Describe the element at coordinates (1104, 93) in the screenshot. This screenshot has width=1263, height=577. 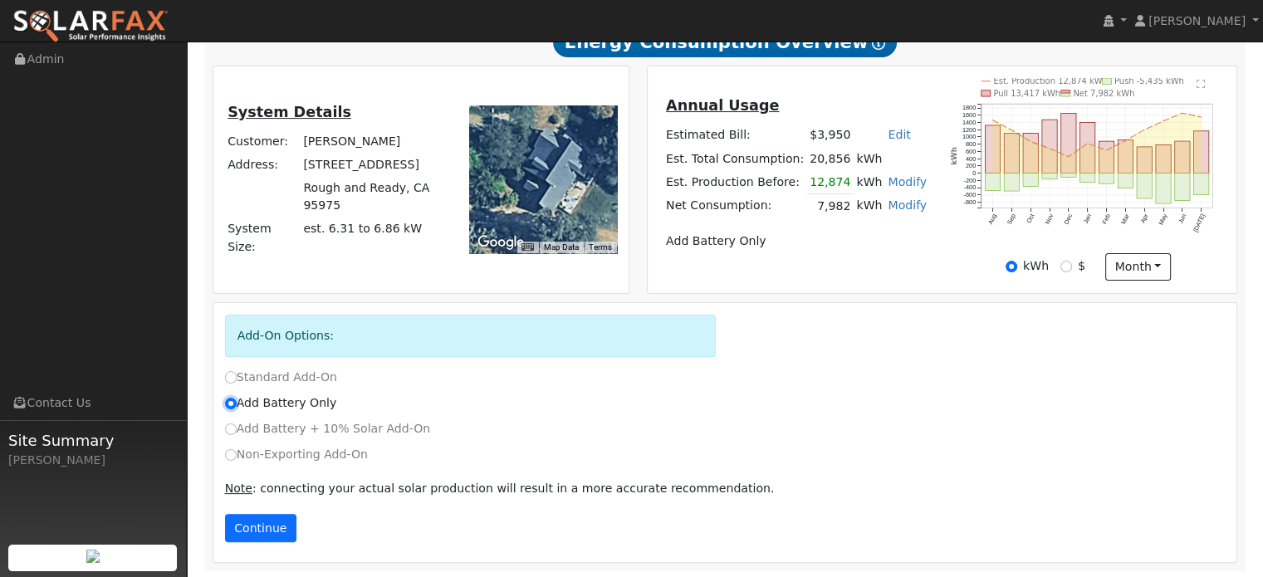
I see `text: Net 7,982 kWh` at that location.